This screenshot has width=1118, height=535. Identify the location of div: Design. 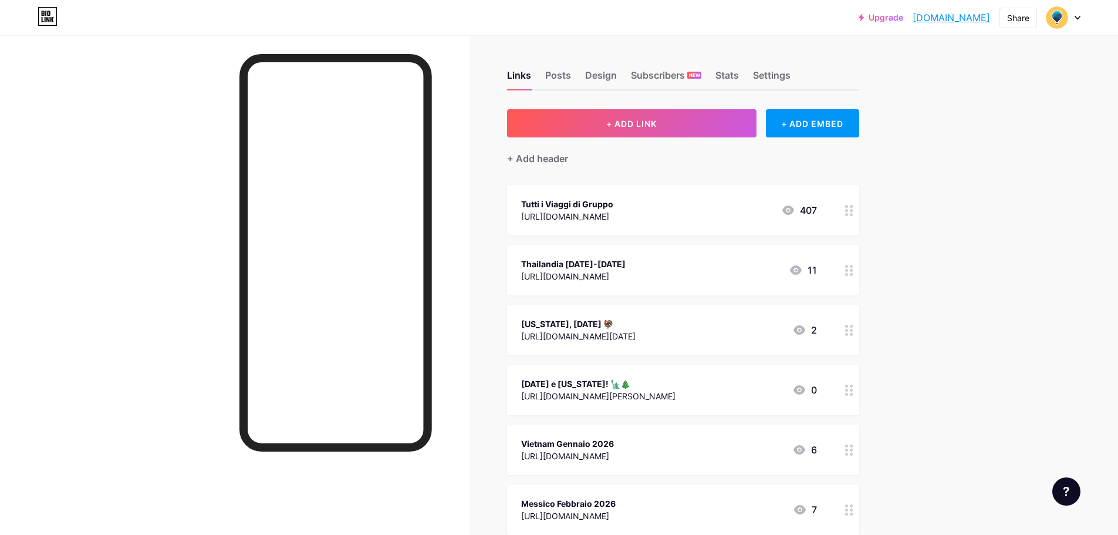
(601, 79).